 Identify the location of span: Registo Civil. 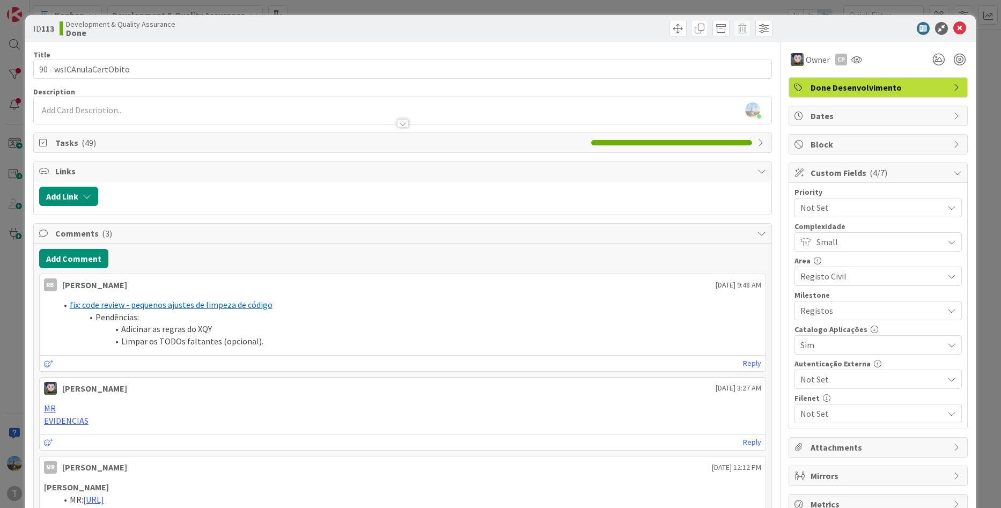
(869, 276).